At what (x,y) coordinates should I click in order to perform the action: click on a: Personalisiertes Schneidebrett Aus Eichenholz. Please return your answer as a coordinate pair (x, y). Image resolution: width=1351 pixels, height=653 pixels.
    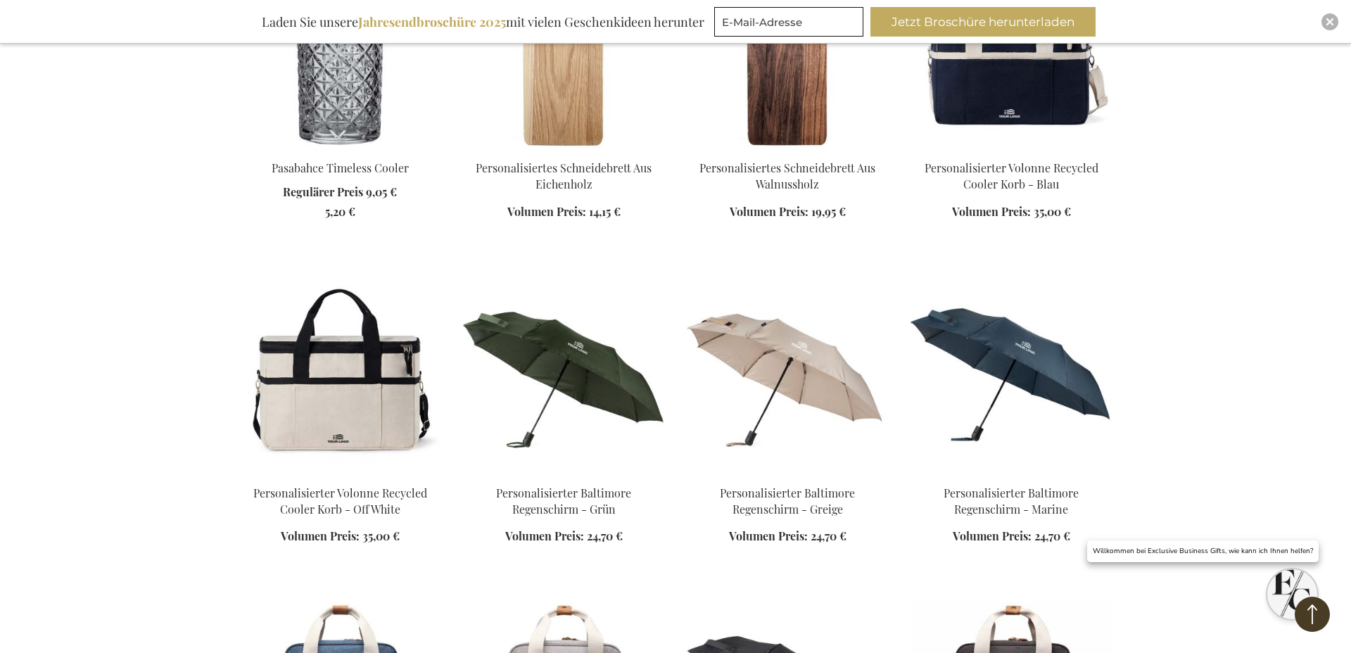
    Looking at the image, I should click on (564, 176).